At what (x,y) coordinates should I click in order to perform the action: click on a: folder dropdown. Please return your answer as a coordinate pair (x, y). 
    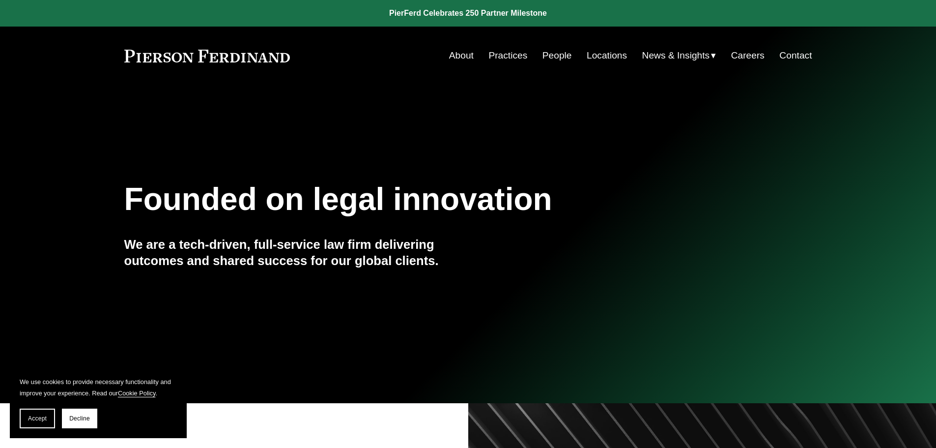
    Looking at the image, I should click on (679, 56).